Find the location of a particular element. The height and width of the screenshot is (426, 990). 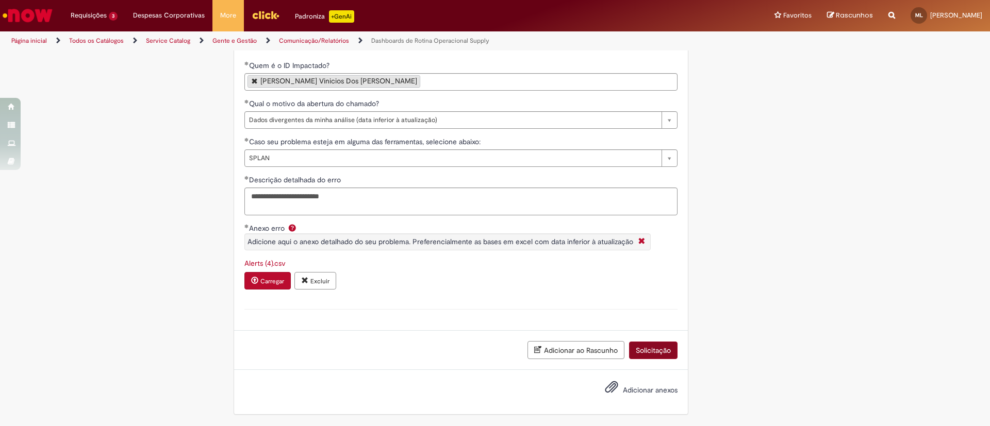

ul: Trilhas de página is located at coordinates (330, 41).